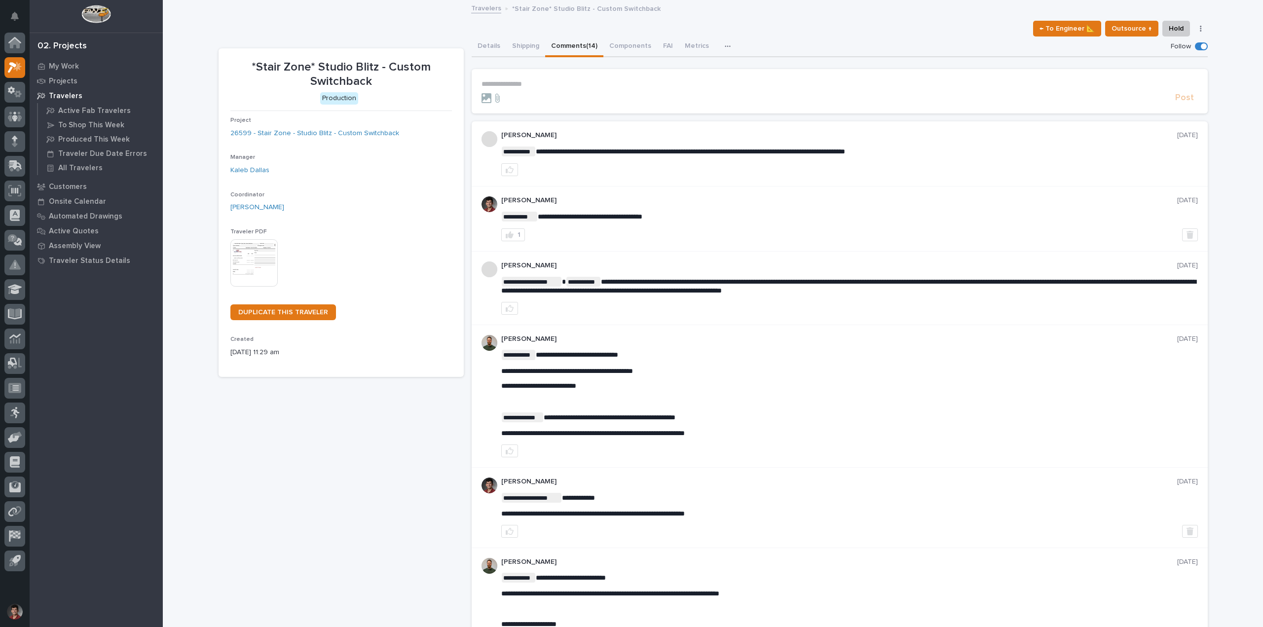 This screenshot has height=627, width=1263. Describe the element at coordinates (513, 235) in the screenshot. I see `button: 1` at that location.